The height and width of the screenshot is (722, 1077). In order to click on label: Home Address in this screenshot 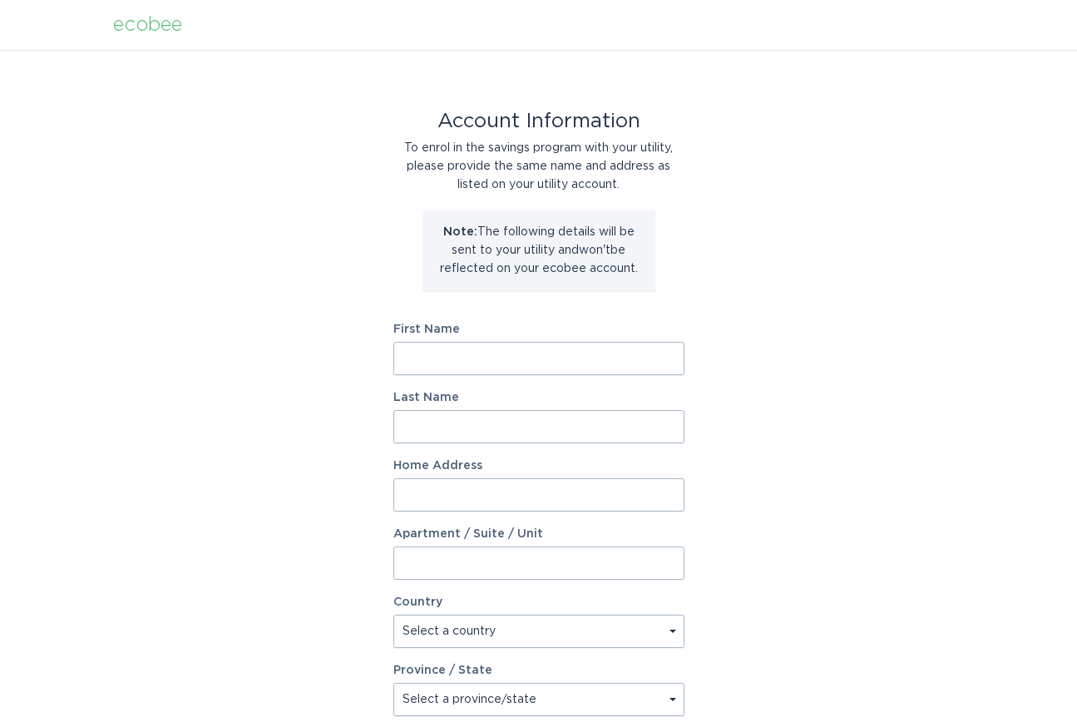, I will do `click(539, 466)`.